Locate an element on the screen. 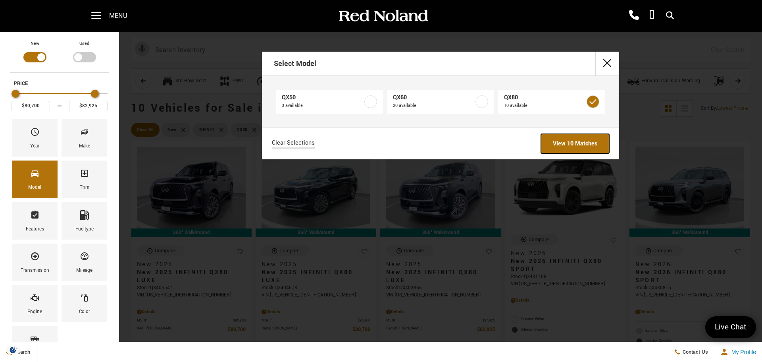 Image resolution: width=762 pixels, height=362 pixels. button: close is located at coordinates (607, 63).